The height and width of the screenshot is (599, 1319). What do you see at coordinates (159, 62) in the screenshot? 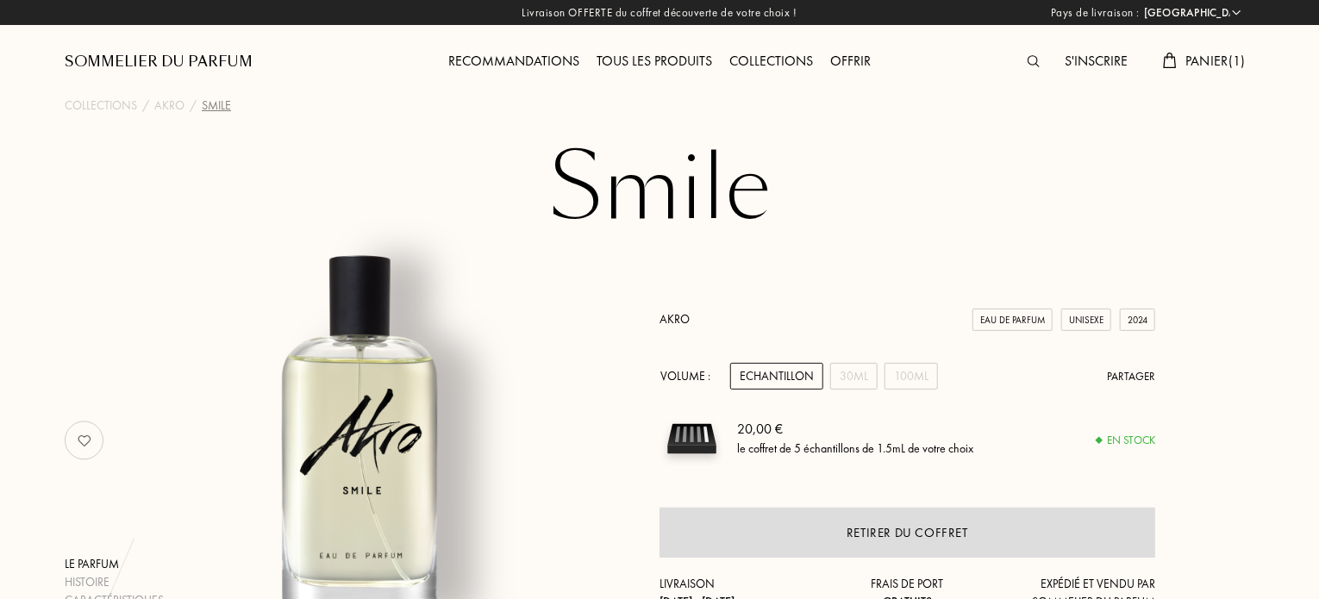
I see `a: Sommelier du Parfum` at bounding box center [159, 62].